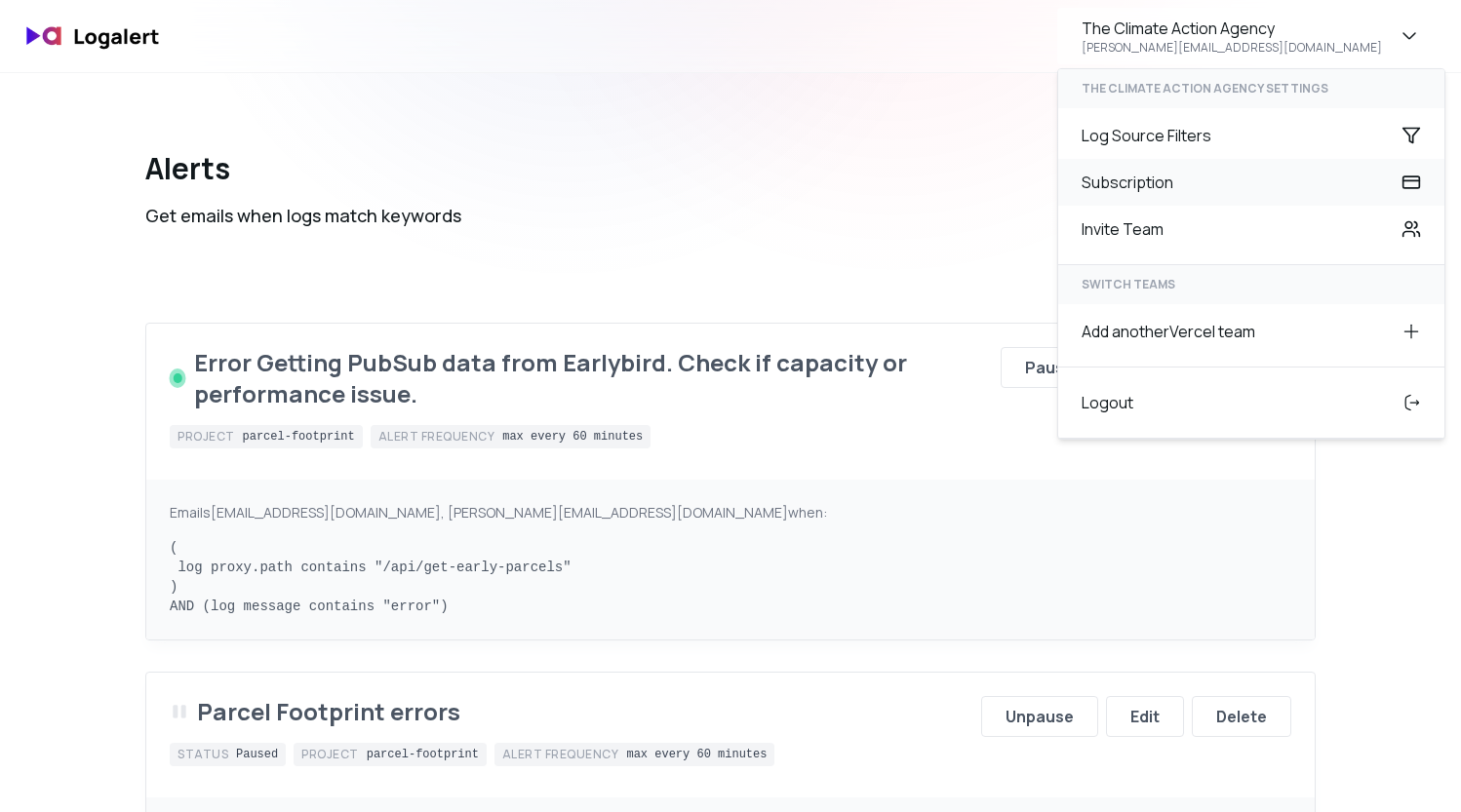 This screenshot has width=1461, height=812. I want to click on pre: ( log proxy.path contains "/api/get-early-parcels" ) AND (log message contains "error"), so click(730, 577).